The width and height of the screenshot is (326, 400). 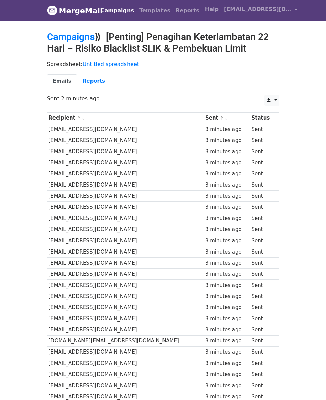 What do you see at coordinates (52, 10) in the screenshot?
I see `img: MergeMail logo` at bounding box center [52, 10].